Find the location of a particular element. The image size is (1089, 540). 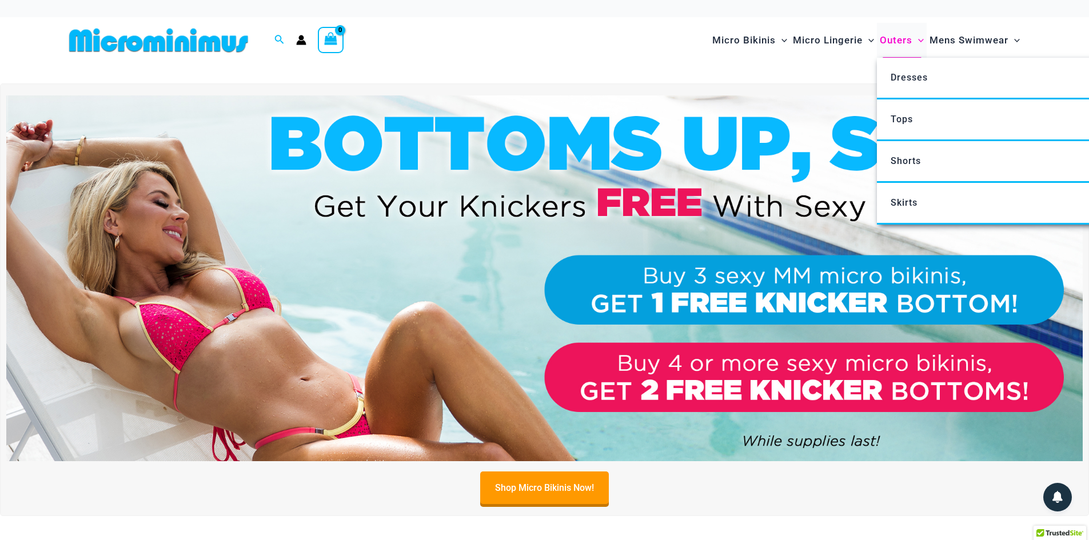

a: Search icon link is located at coordinates (279, 40).